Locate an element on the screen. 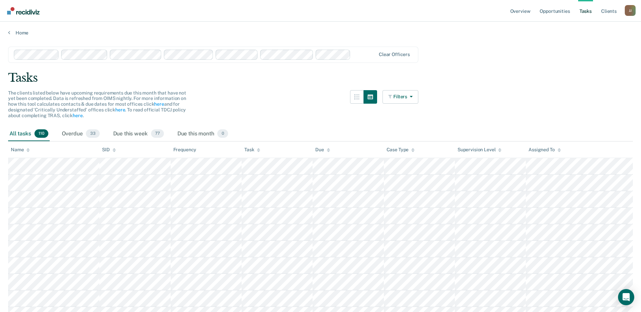  div: Open Intercom Messenger is located at coordinates (626, 297).